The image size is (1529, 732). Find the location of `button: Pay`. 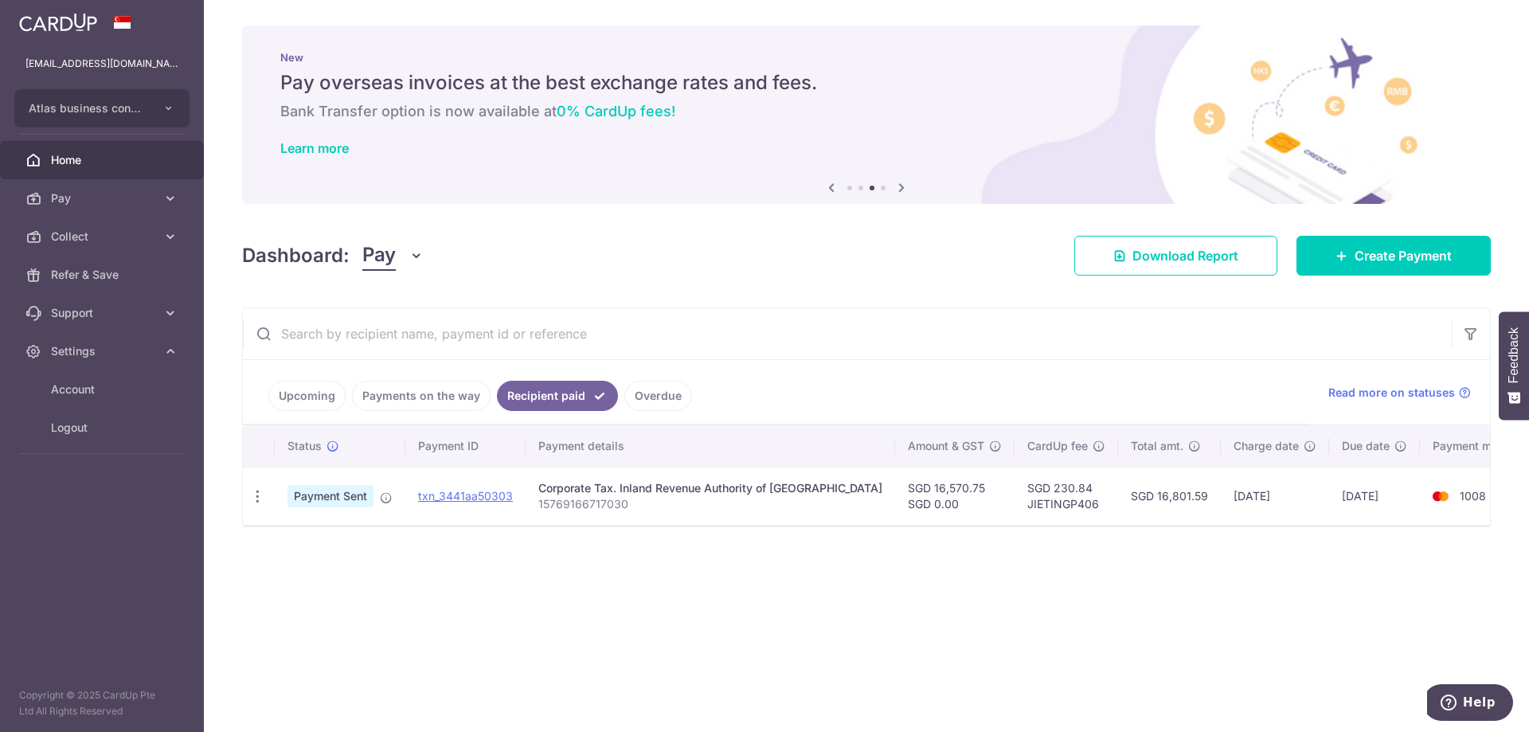

button: Pay is located at coordinates (393, 256).